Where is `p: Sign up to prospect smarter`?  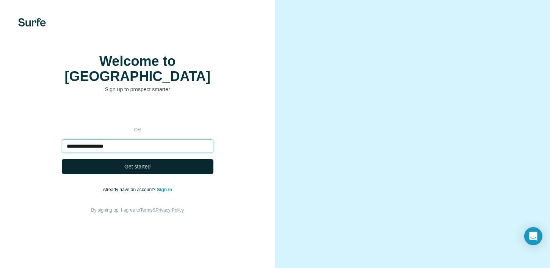 p: Sign up to prospect smarter is located at coordinates (138, 89).